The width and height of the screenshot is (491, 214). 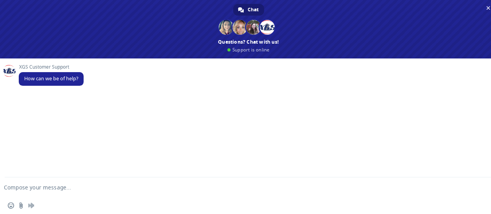 What do you see at coordinates (236, 188) in the screenshot?
I see `textarea: Compose your message...` at bounding box center [236, 188].